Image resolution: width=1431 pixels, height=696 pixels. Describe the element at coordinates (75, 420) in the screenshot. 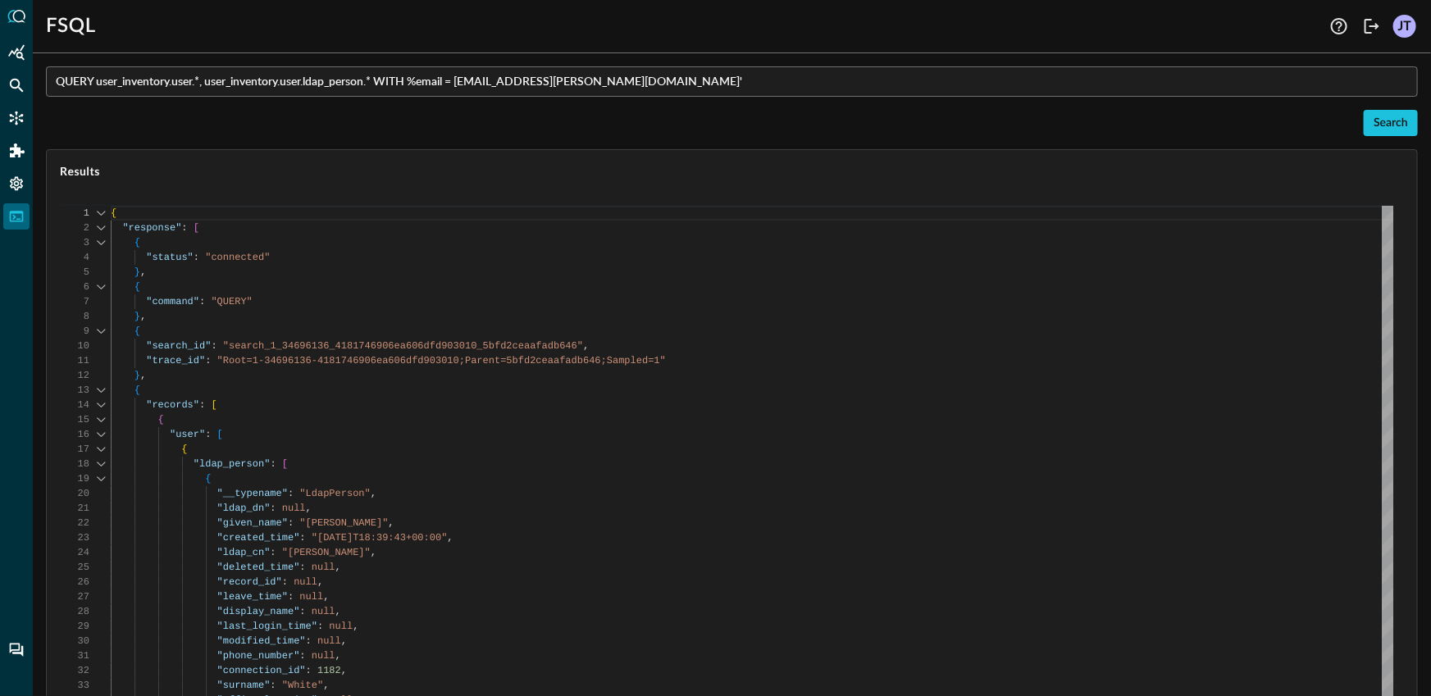

I see `div: 15` at that location.